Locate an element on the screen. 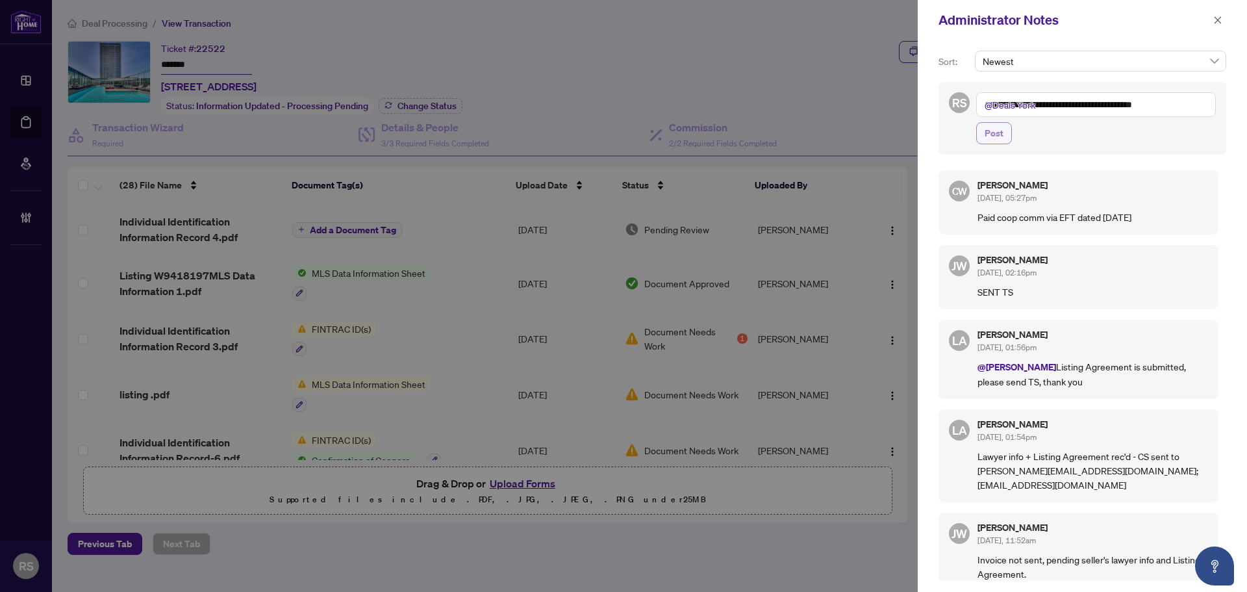 The image size is (1247, 592). span: RS is located at coordinates (959, 103).